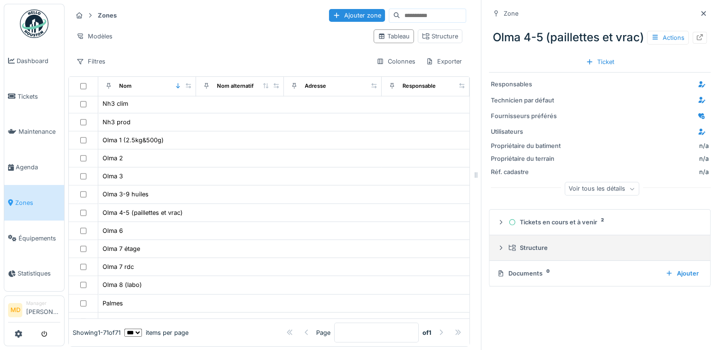  I want to click on div: Tableau, so click(393, 36).